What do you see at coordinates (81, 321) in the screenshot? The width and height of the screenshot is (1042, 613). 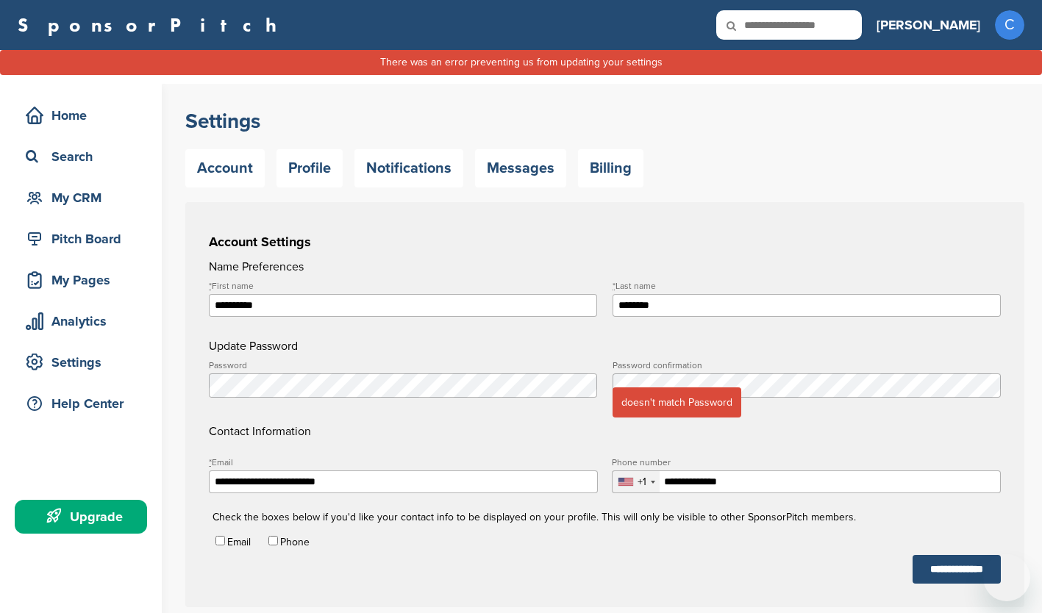 I see `a: Analytics` at bounding box center [81, 321].